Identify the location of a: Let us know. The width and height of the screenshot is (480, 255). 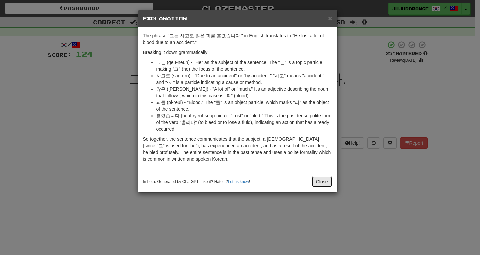
(239, 182).